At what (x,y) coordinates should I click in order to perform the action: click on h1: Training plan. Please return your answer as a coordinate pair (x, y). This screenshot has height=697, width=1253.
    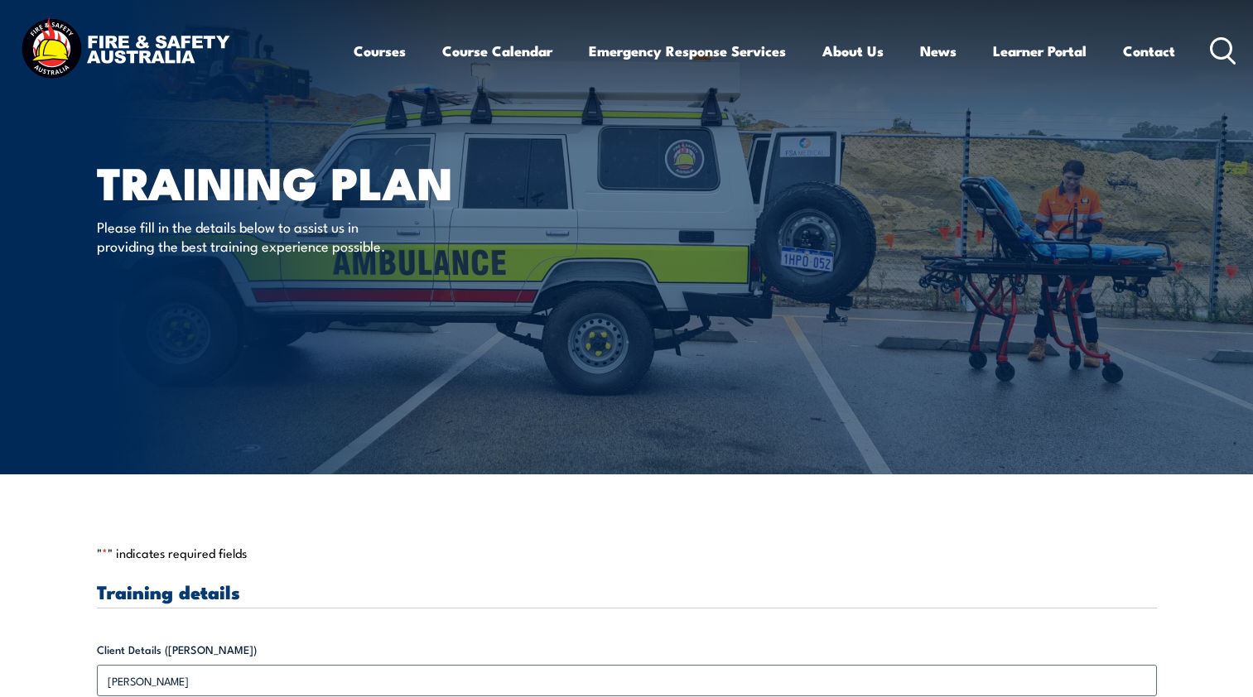
    Looking at the image, I should click on (301, 181).